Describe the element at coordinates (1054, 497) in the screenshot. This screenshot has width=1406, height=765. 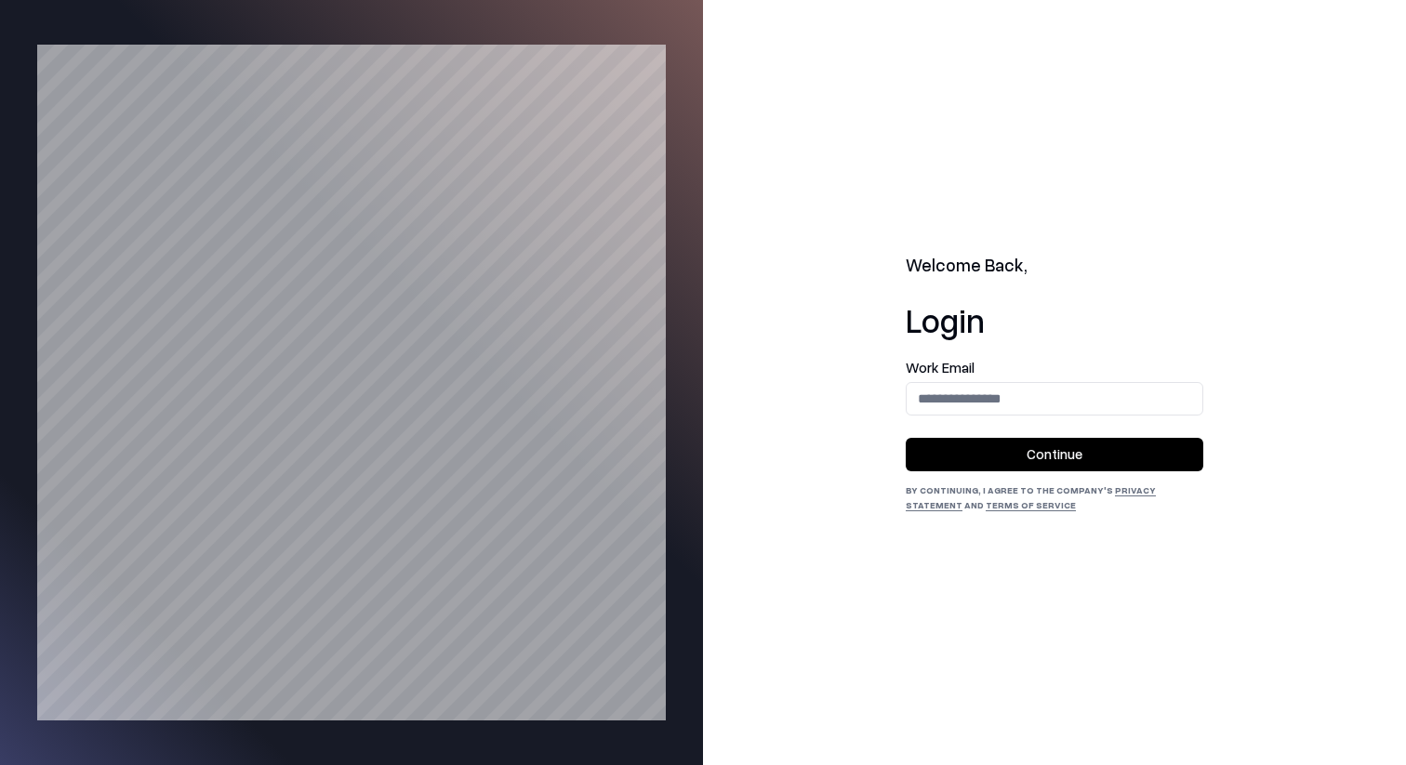
I see `div: By continuing, I agree to the Company's and` at that location.